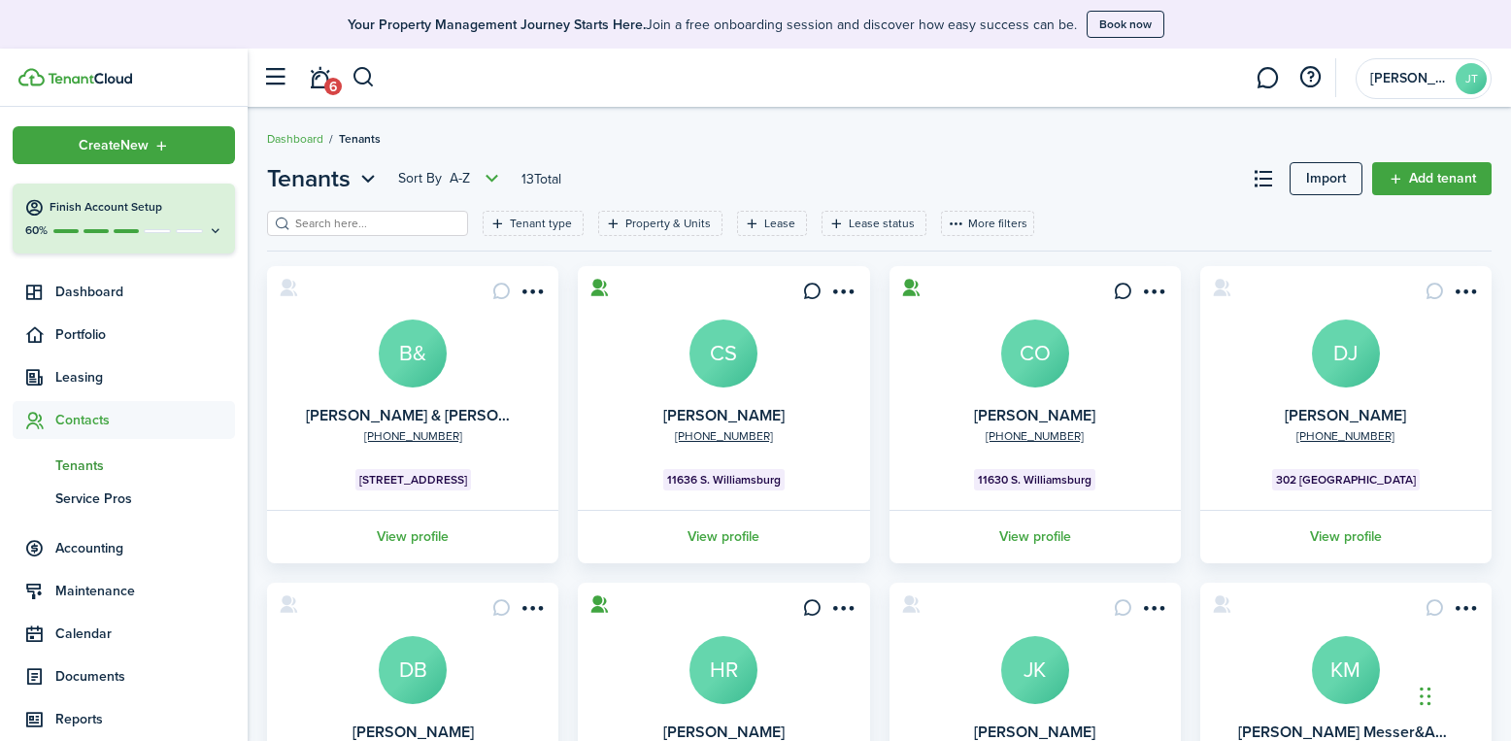 This screenshot has width=1511, height=741. What do you see at coordinates (145, 498) in the screenshot?
I see `span: Service Pros` at bounding box center [145, 498].